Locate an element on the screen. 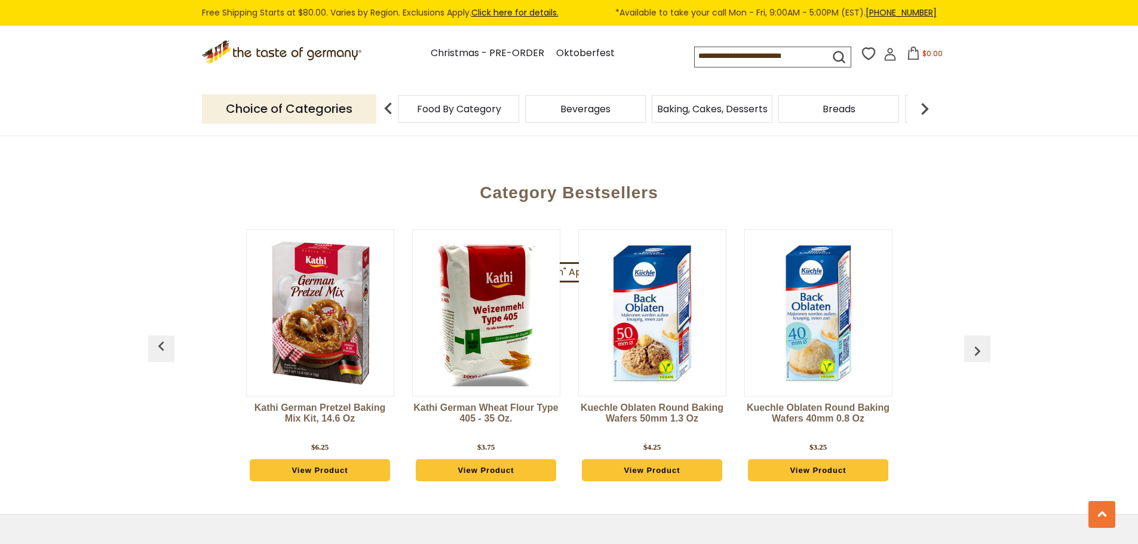 The width and height of the screenshot is (1138, 544). a: Click here for details. is located at coordinates (515, 13).